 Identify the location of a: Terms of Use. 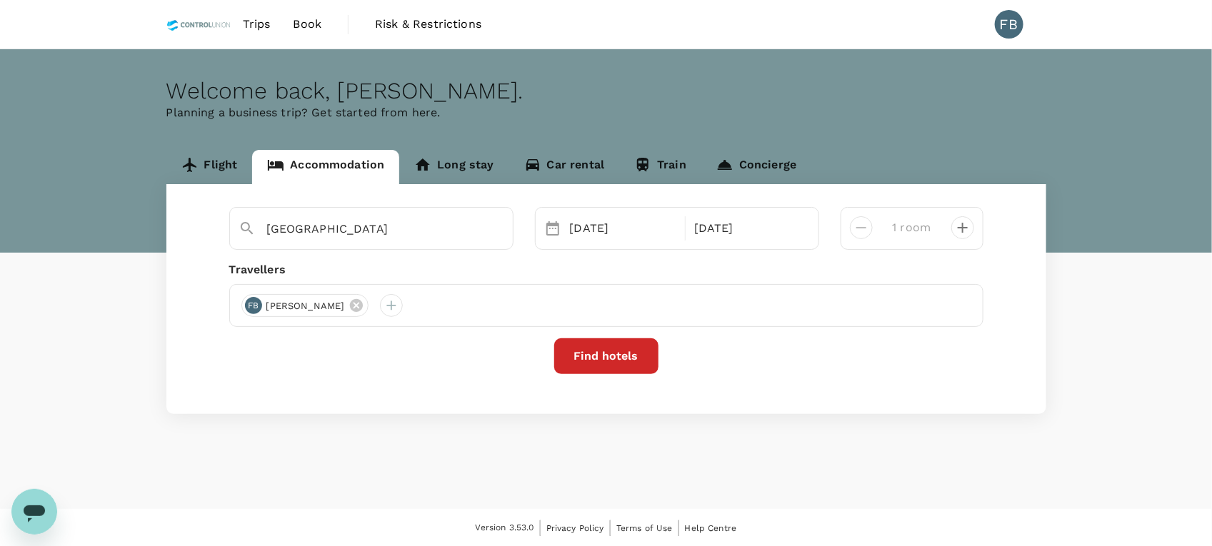
(644, 528).